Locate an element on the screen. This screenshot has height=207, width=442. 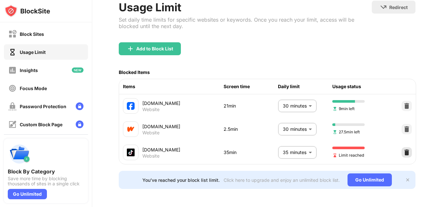
div: Usage status is located at coordinates (360, 87).